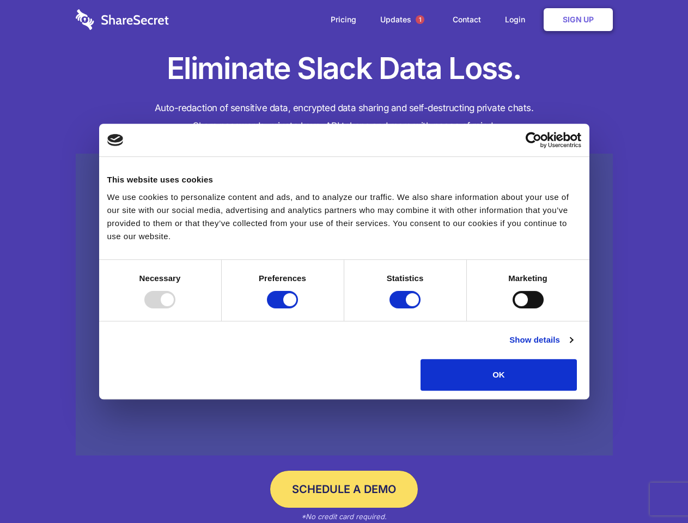 The image size is (688, 523). I want to click on a: Wistia video thumbnail, so click(344, 304).